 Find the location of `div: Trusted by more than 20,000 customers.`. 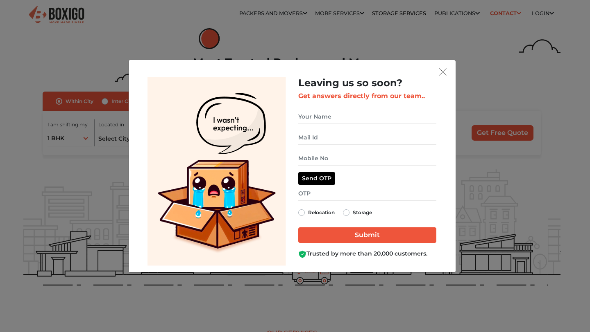

div: Trusted by more than 20,000 customers. is located at coordinates (367, 254).